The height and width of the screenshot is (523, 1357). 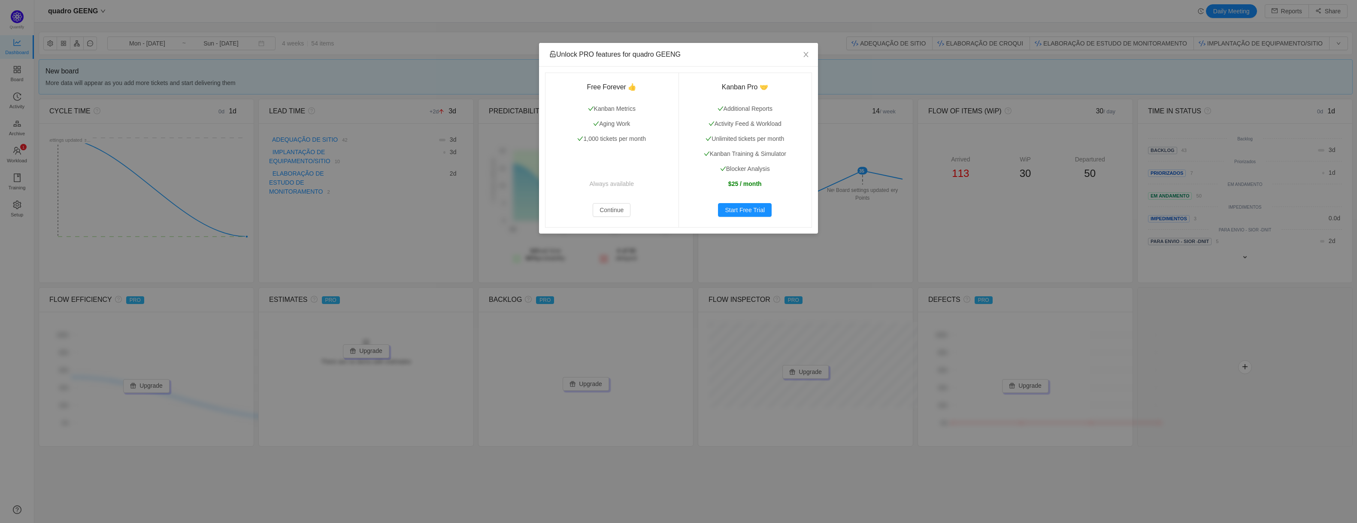 What do you see at coordinates (615, 54) in the screenshot?
I see `span: Unlock PRO features for quadro GEENG` at bounding box center [615, 54].